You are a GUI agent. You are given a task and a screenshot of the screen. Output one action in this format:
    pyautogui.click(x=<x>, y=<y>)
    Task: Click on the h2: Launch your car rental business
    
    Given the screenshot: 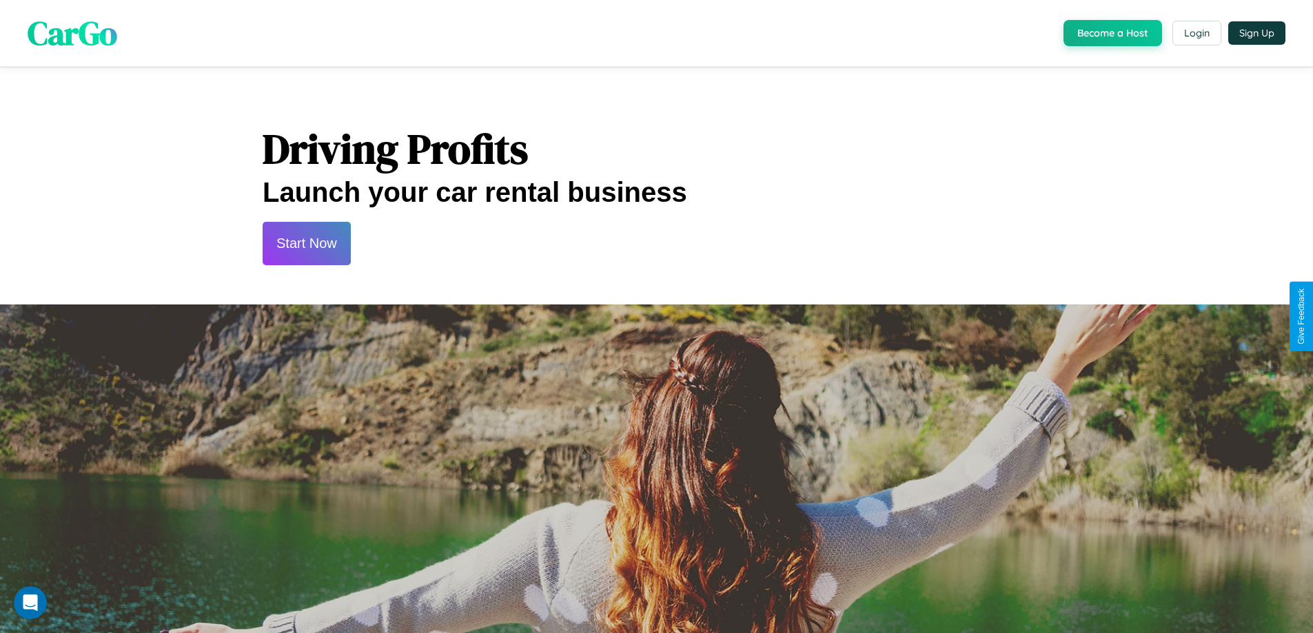 What is the action you would take?
    pyautogui.click(x=656, y=192)
    